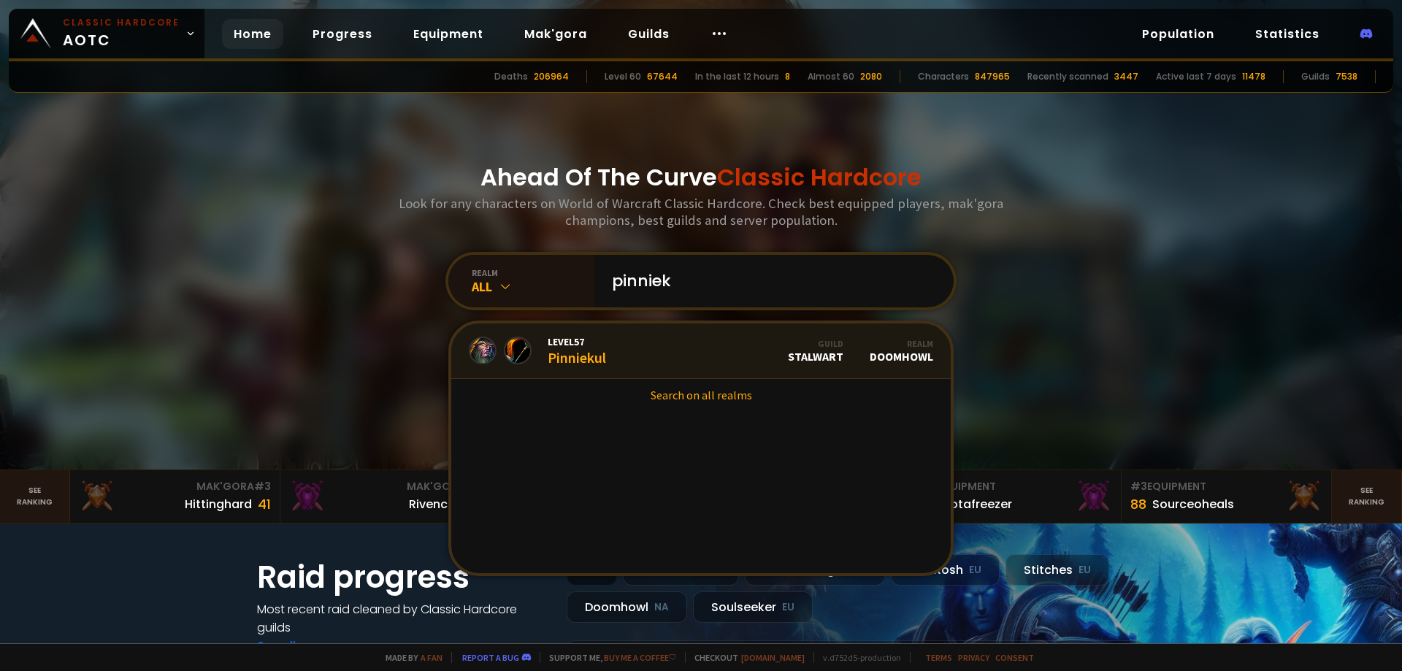  What do you see at coordinates (1227, 496) in the screenshot?
I see `a: #3Equipment88Sourceoheals` at bounding box center [1227, 496].